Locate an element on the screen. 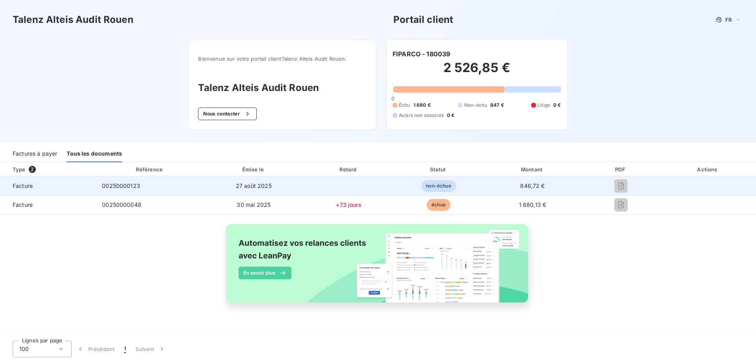 The image size is (756, 362). span: 0 is located at coordinates (393, 98).